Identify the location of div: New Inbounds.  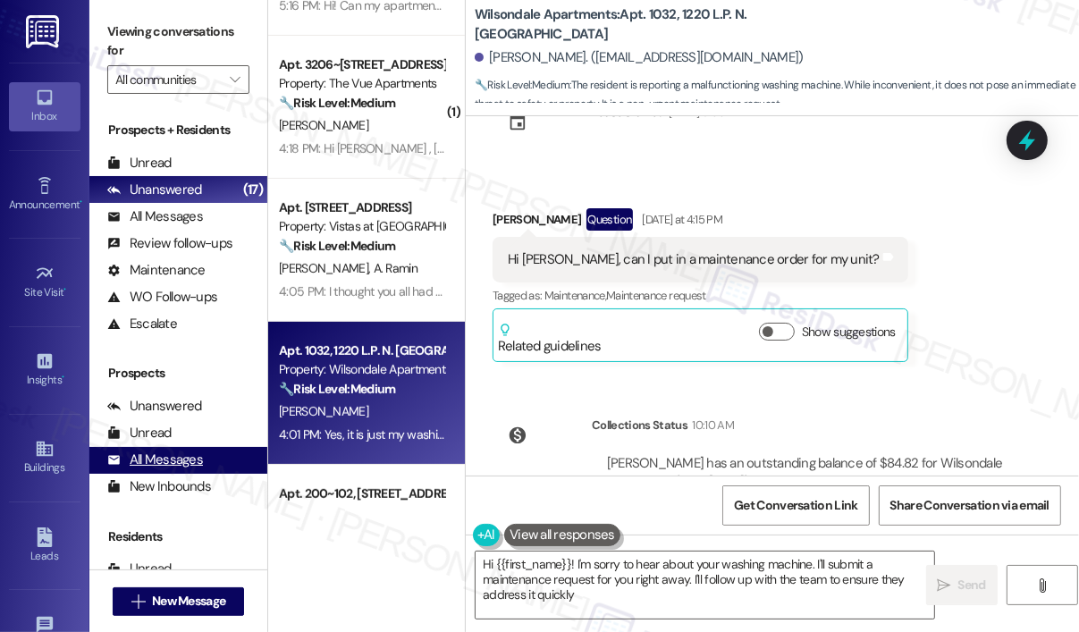
(159, 486).